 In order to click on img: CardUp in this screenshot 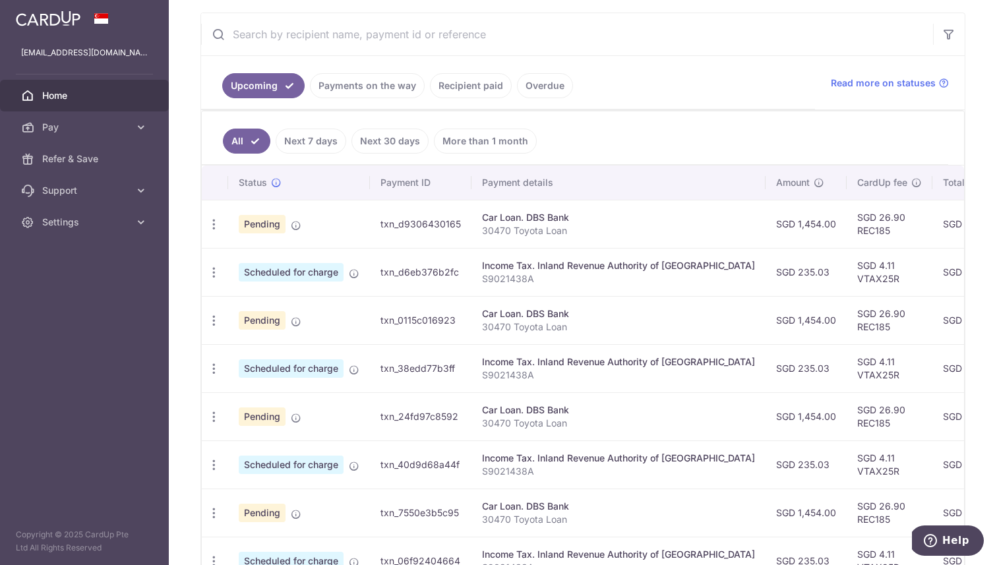, I will do `click(48, 18)`.